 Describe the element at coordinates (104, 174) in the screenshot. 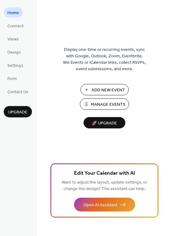

I see `span: Edit Your Calendar with AI` at that location.